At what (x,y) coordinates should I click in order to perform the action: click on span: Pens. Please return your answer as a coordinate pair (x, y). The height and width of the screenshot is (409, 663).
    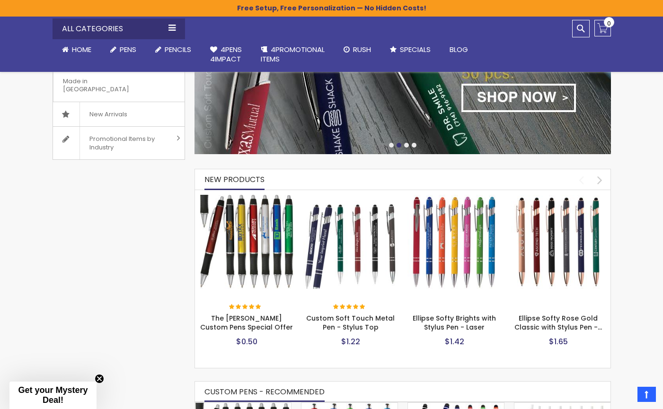
    Looking at the image, I should click on (128, 49).